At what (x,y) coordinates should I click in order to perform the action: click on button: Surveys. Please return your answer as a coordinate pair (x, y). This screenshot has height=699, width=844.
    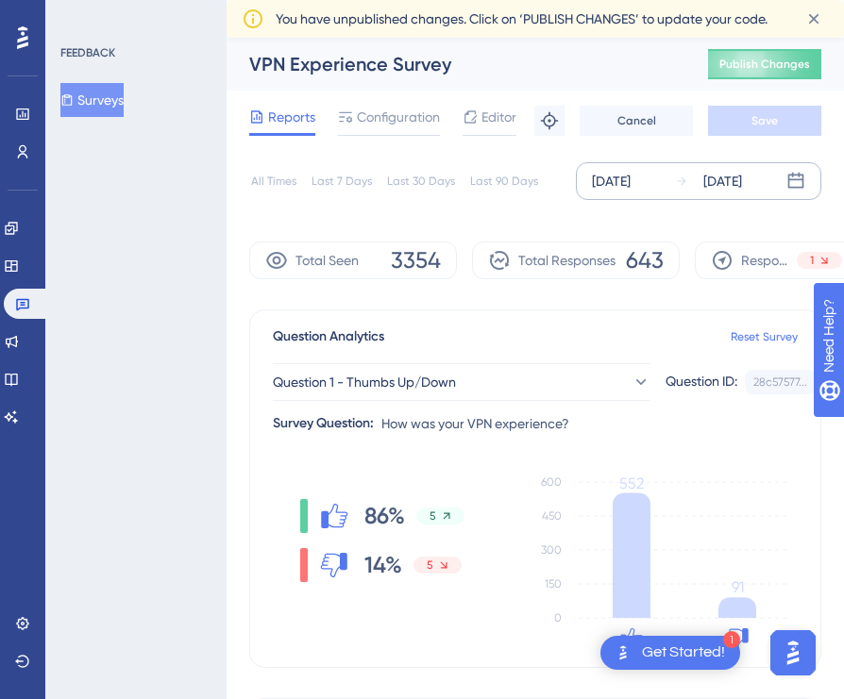
    Looking at the image, I should click on (92, 100).